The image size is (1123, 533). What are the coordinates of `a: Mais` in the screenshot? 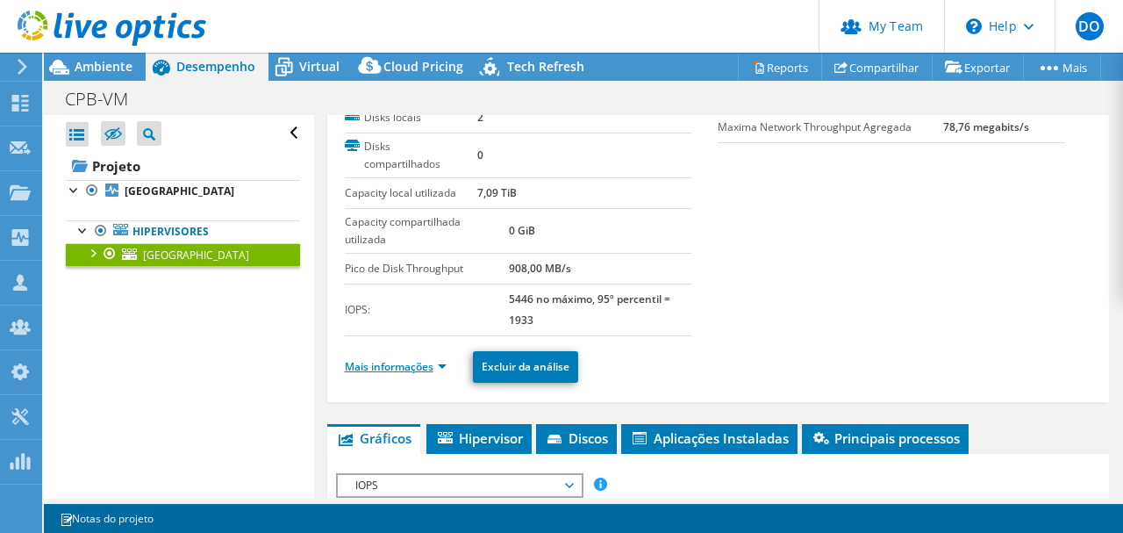 It's located at (1062, 67).